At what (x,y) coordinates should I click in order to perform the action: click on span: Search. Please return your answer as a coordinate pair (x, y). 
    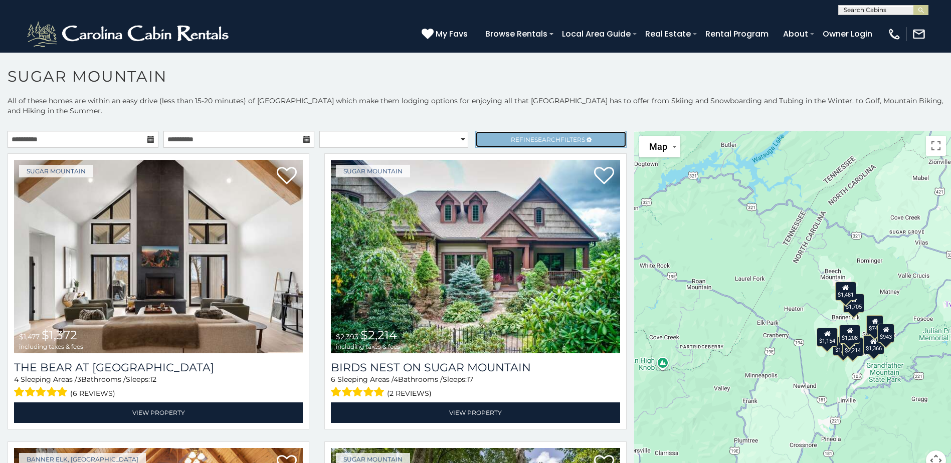
    Looking at the image, I should click on (548, 139).